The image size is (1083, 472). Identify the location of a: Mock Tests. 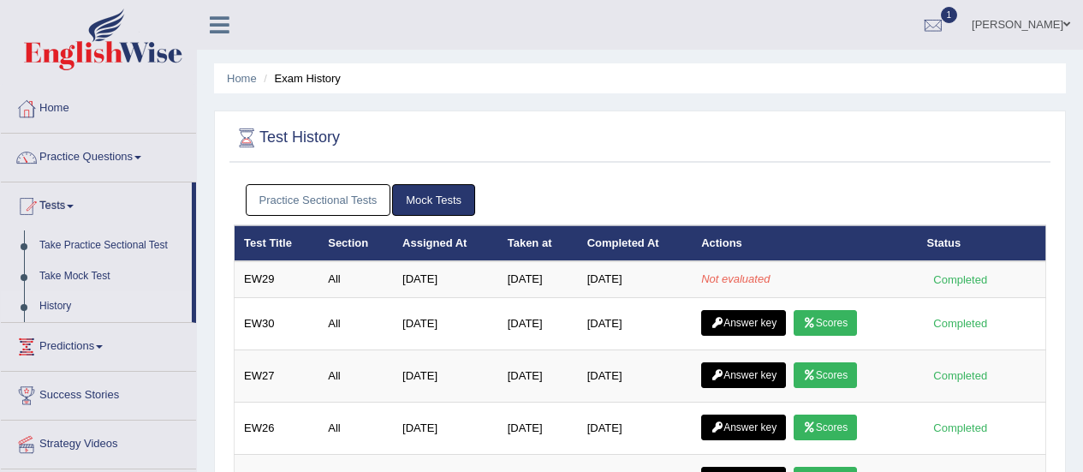
(433, 199).